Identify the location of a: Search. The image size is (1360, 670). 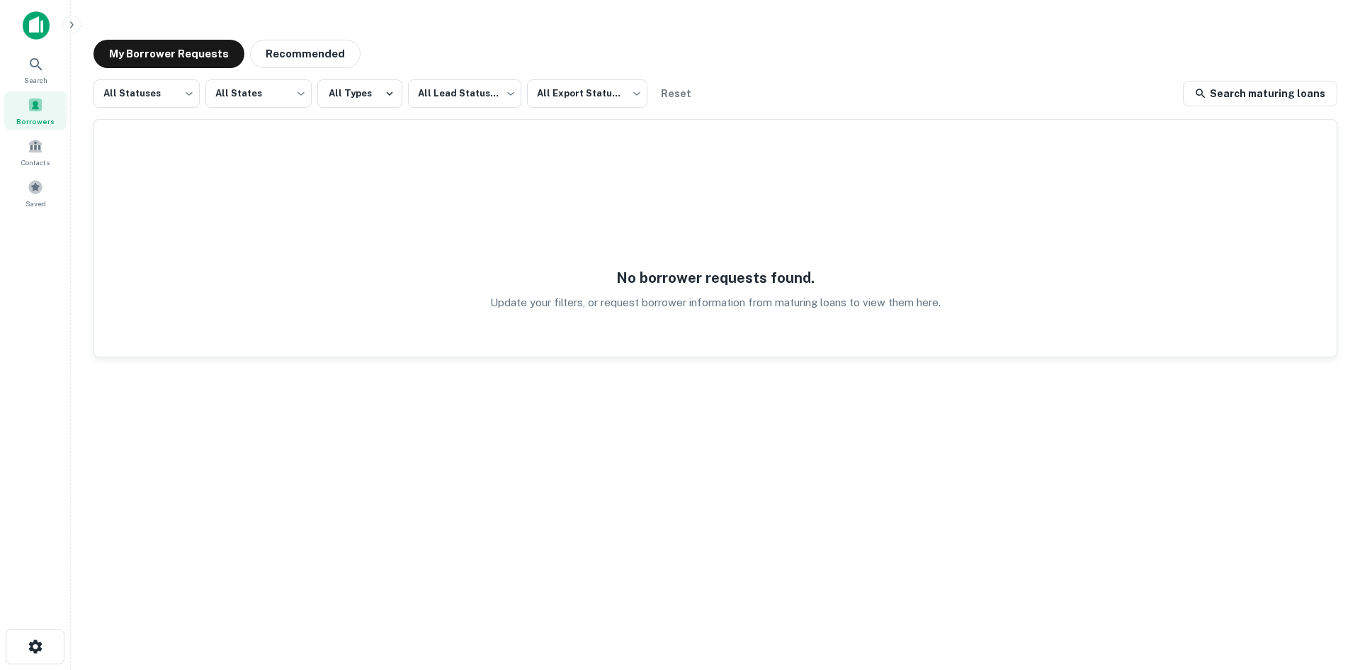
(35, 69).